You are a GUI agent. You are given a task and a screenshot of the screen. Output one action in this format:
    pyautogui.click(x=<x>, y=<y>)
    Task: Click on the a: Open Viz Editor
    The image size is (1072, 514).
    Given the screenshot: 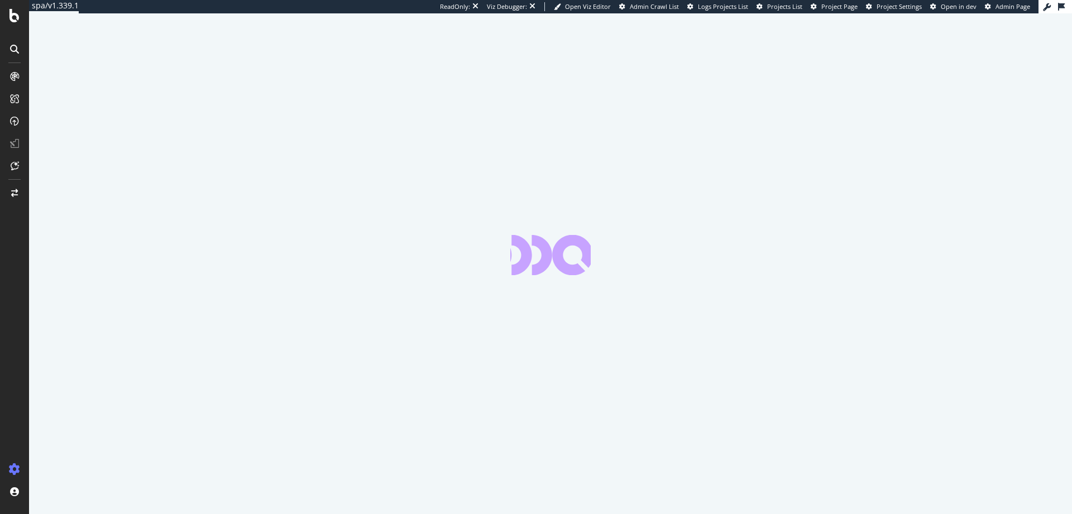 What is the action you would take?
    pyautogui.click(x=582, y=7)
    